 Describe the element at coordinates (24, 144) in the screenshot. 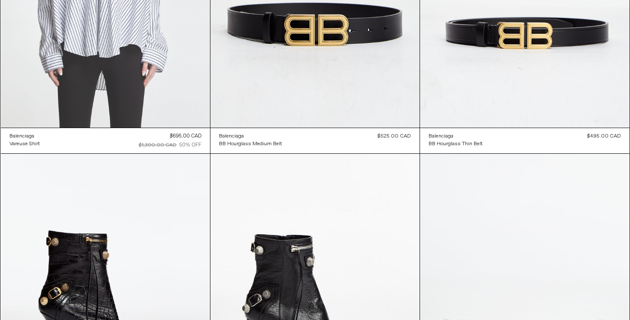

I see `a: Vareuse Shirt` at that location.